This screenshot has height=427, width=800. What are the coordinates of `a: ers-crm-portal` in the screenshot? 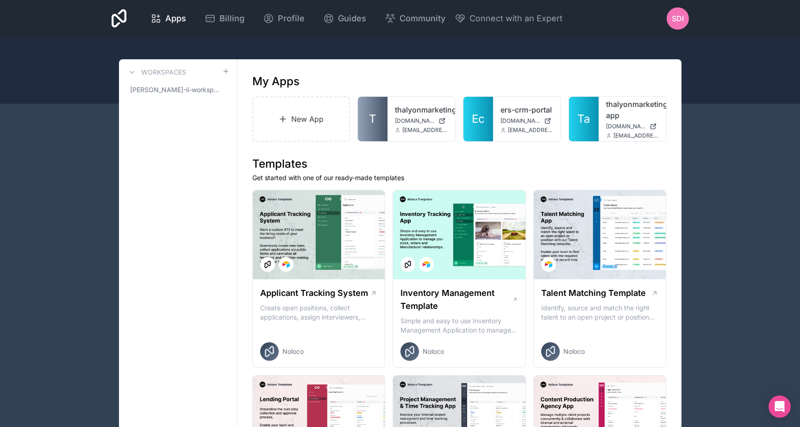 It's located at (527, 110).